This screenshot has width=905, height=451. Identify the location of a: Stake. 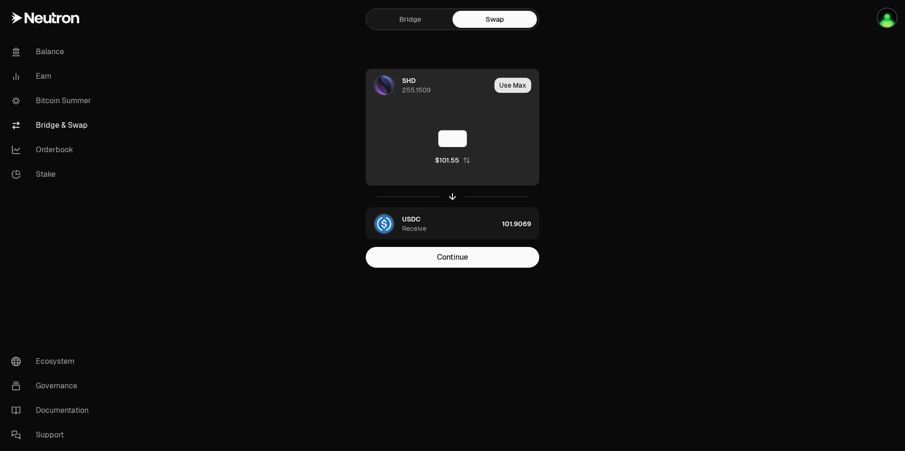
(53, 174).